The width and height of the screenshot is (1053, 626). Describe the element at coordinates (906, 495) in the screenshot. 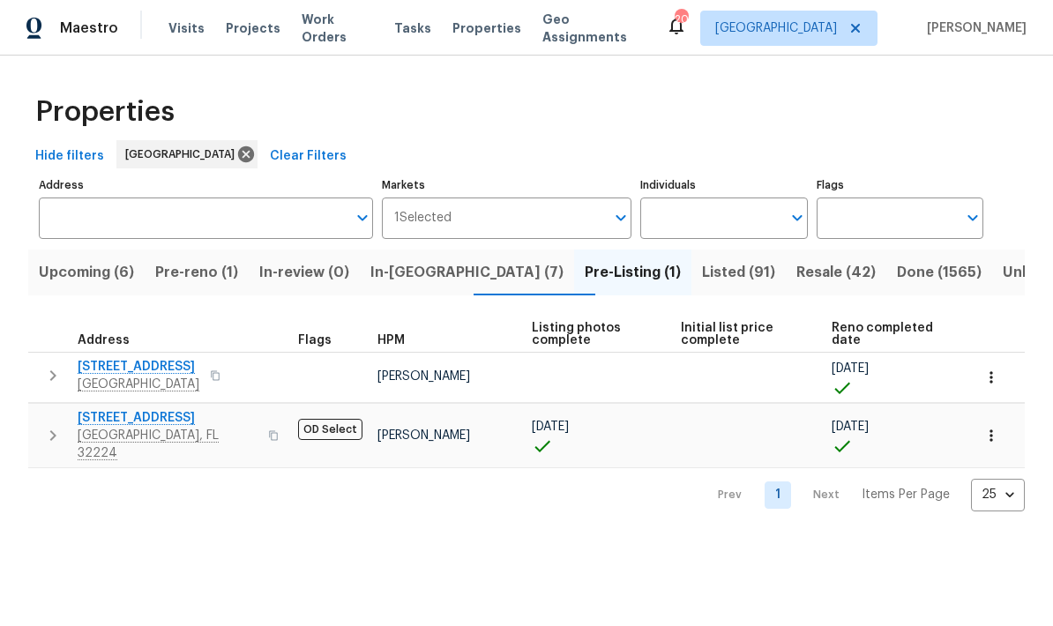

I see `p: Items Per Page` at that location.